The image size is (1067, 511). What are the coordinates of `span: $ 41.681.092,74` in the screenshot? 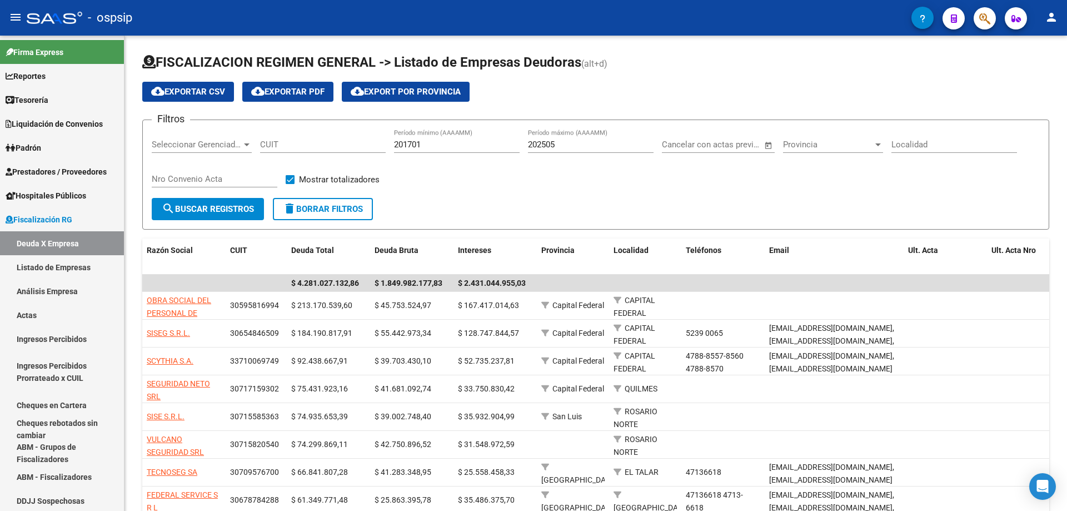 It's located at (403, 388).